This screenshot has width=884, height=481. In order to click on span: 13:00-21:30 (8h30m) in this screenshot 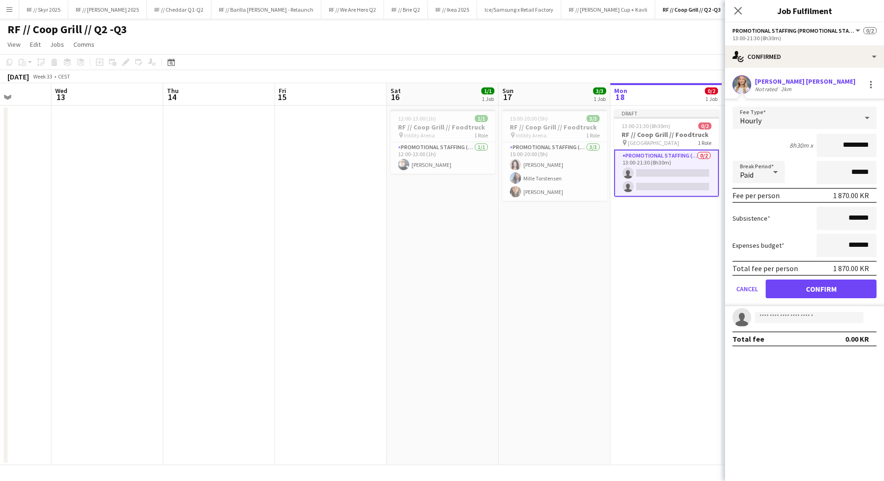, I will do `click(646, 126)`.